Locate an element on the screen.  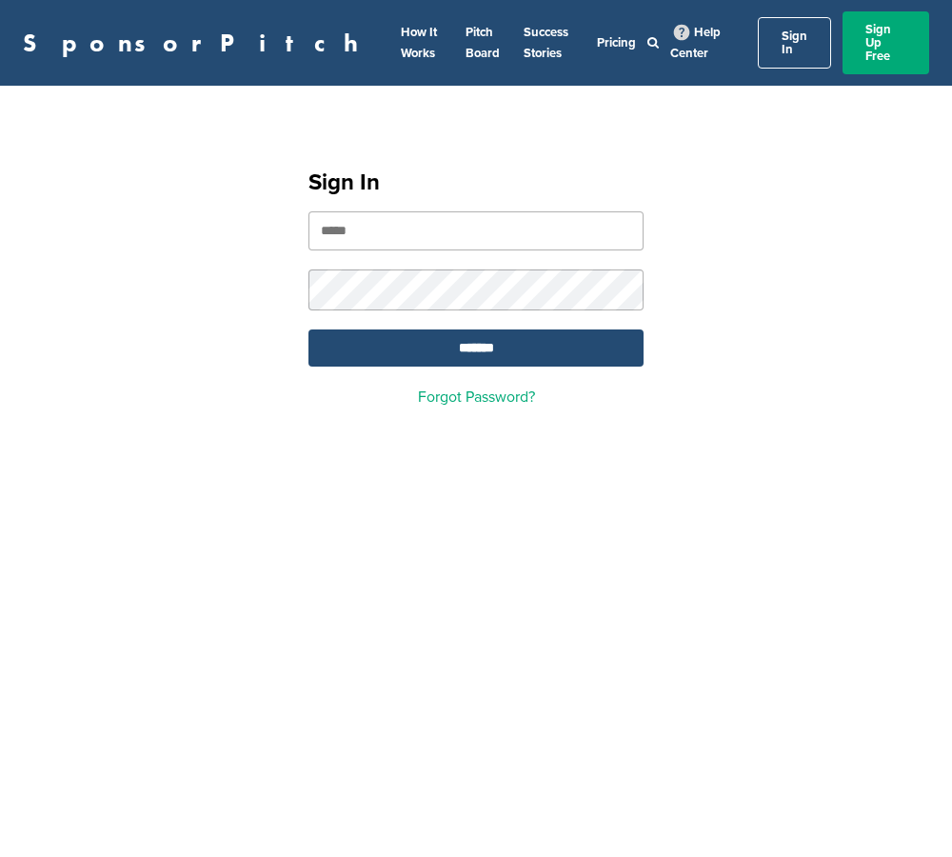
a: Forgot Password? is located at coordinates (476, 397).